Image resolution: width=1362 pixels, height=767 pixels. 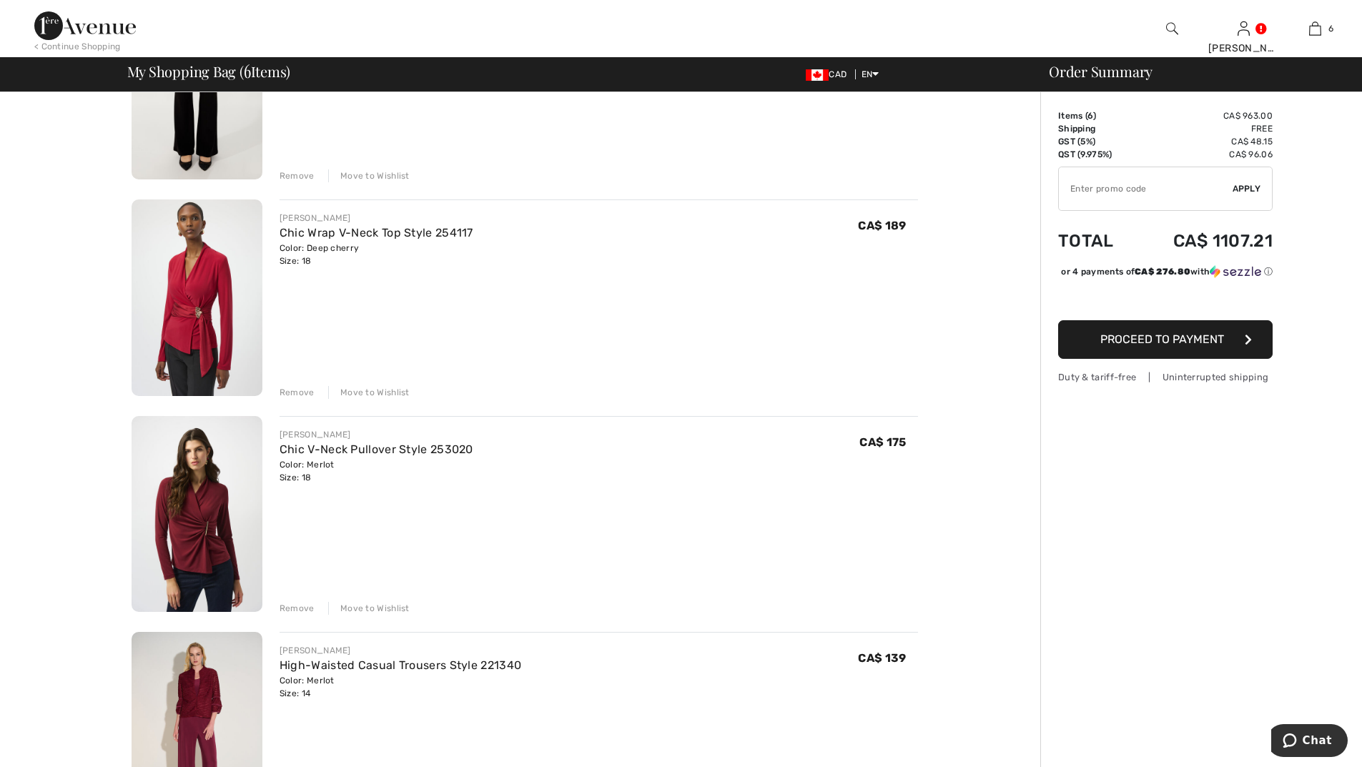 What do you see at coordinates (1235, 272) in the screenshot?
I see `img: Sezzle` at bounding box center [1235, 272].